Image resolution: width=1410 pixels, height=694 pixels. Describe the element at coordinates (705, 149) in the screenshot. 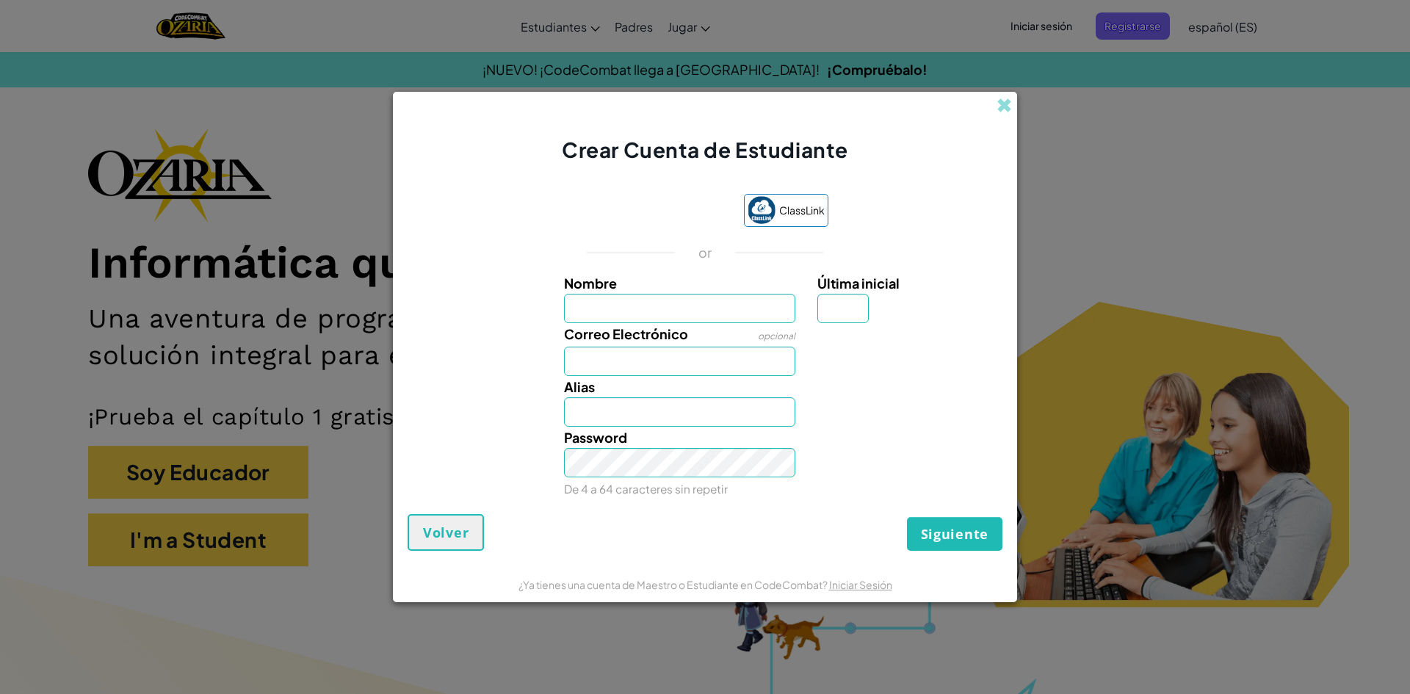

I see `span: Crear Cuenta de Estudiante` at that location.